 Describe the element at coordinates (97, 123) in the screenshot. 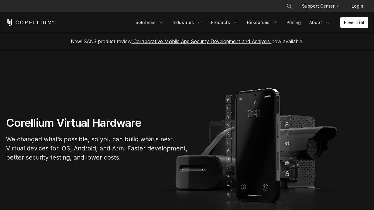

I see `h1: Corellium Virtual Hardware` at that location.